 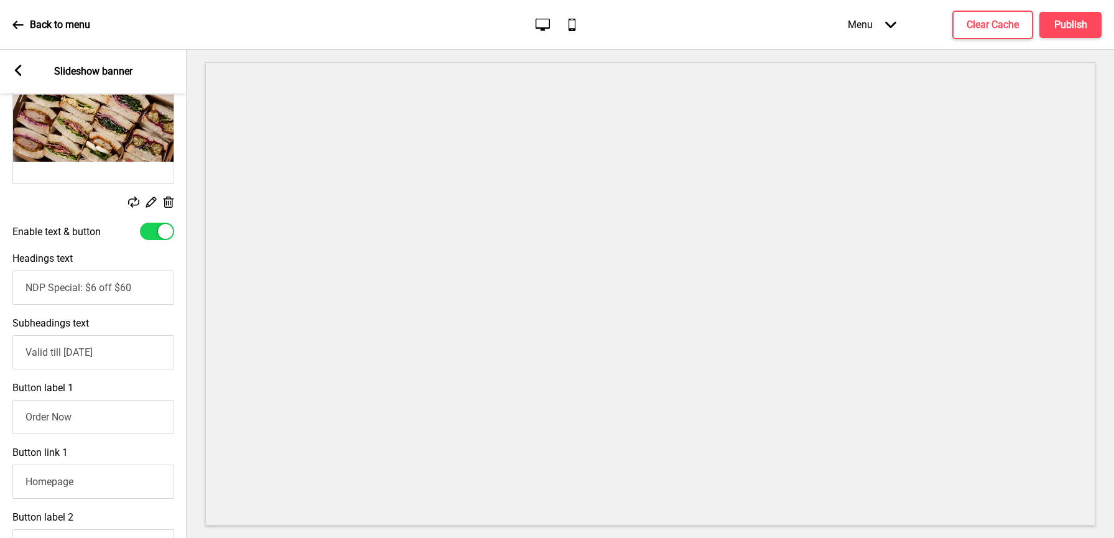 I want to click on h4: Publish, so click(x=1070, y=25).